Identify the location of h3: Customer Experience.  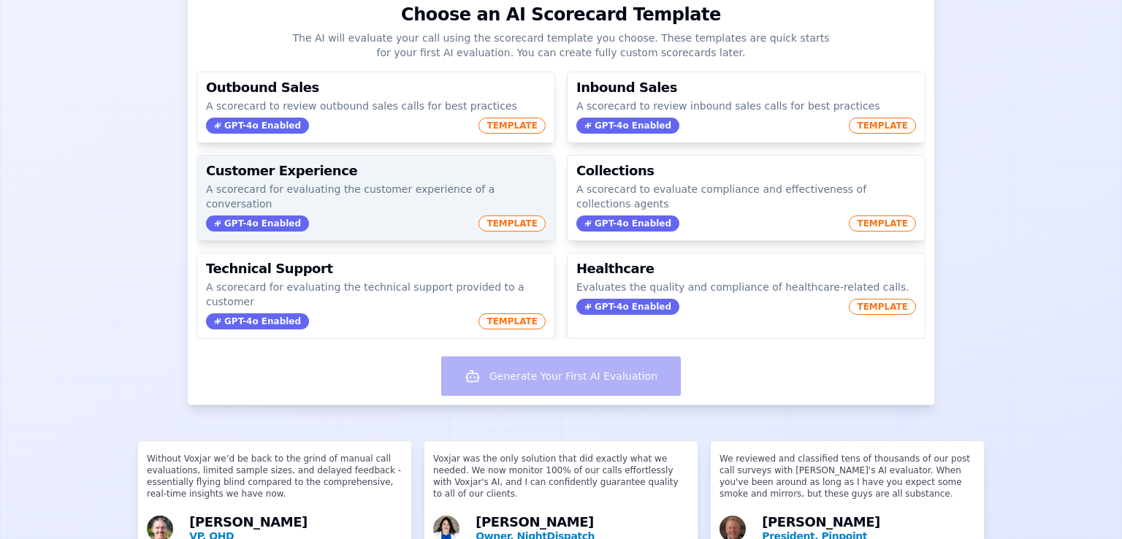
(375, 171).